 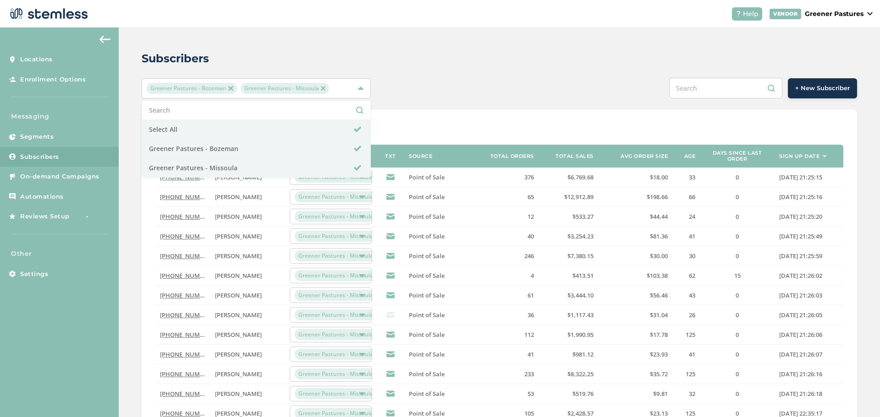 What do you see at coordinates (644, 156) in the screenshot?
I see `label: Avg order size` at bounding box center [644, 156].